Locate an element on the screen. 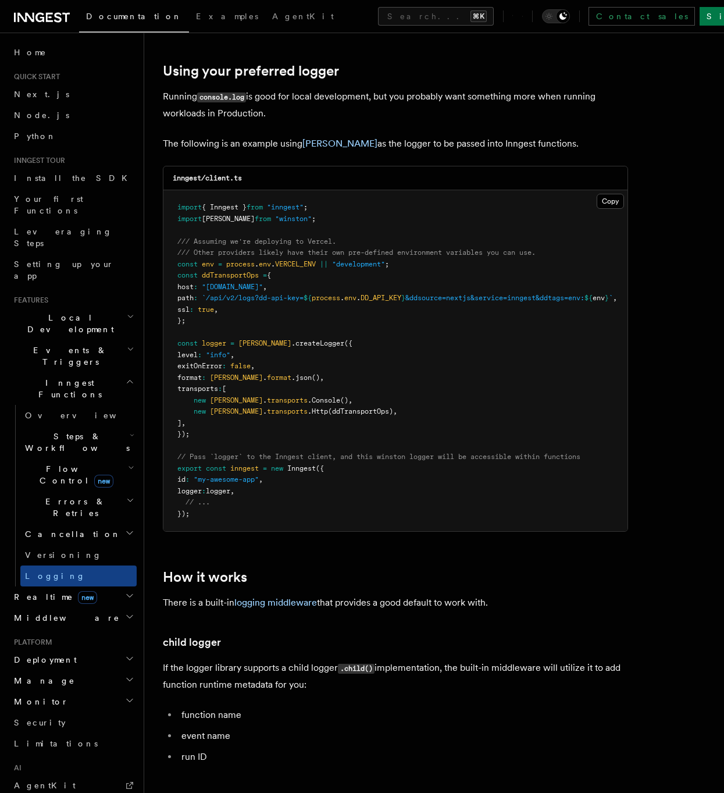  a: Contact sales is located at coordinates (642, 16).